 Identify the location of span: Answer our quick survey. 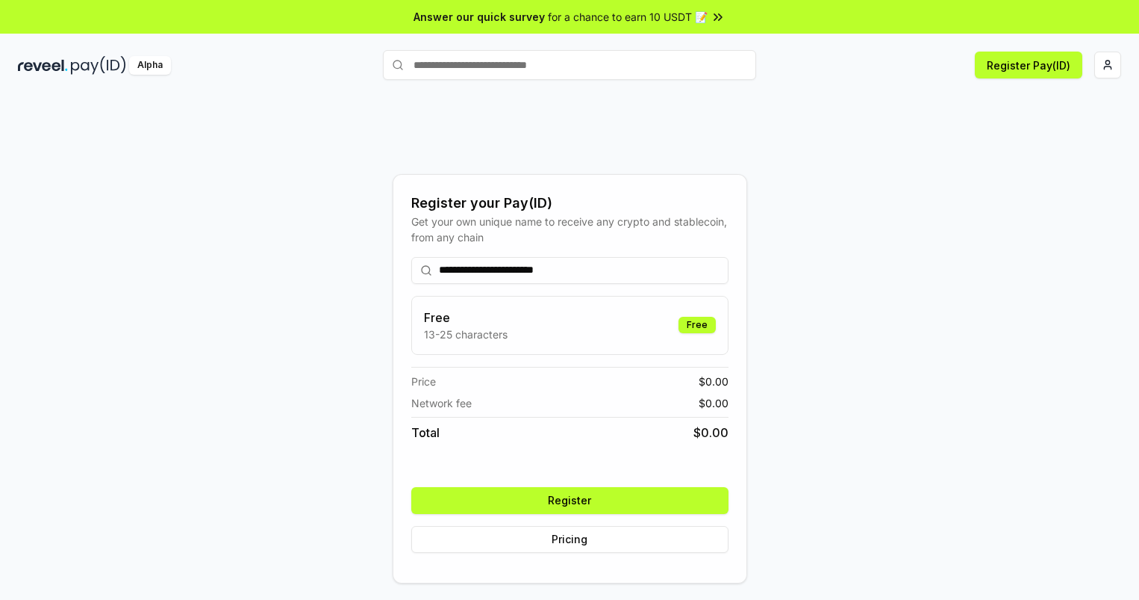
(479, 16).